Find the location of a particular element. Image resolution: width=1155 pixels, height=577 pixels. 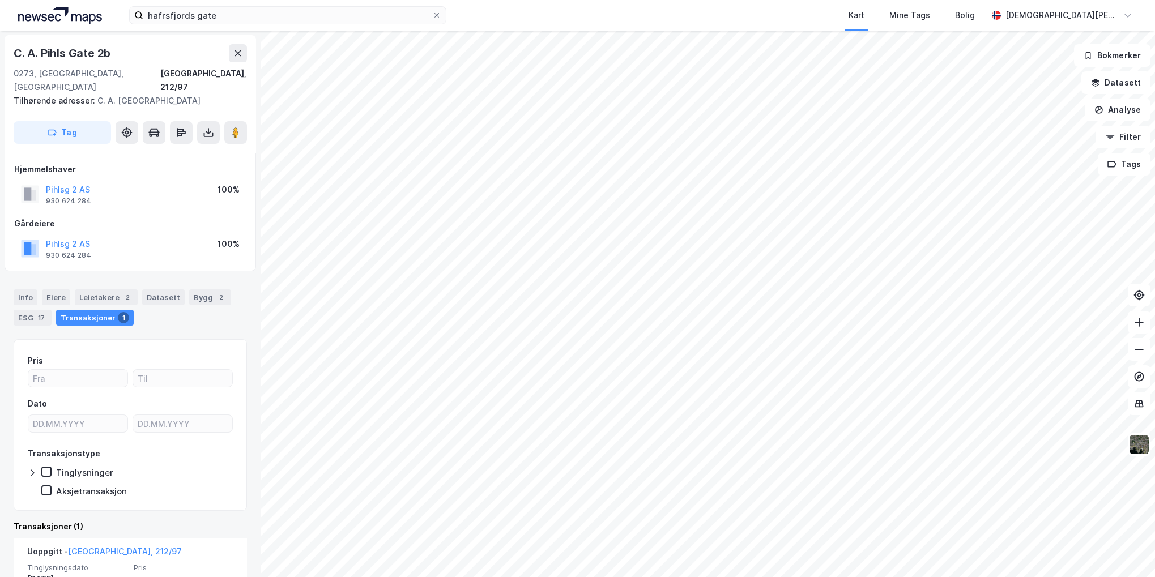

div: Gårdeiere is located at coordinates (130, 224).